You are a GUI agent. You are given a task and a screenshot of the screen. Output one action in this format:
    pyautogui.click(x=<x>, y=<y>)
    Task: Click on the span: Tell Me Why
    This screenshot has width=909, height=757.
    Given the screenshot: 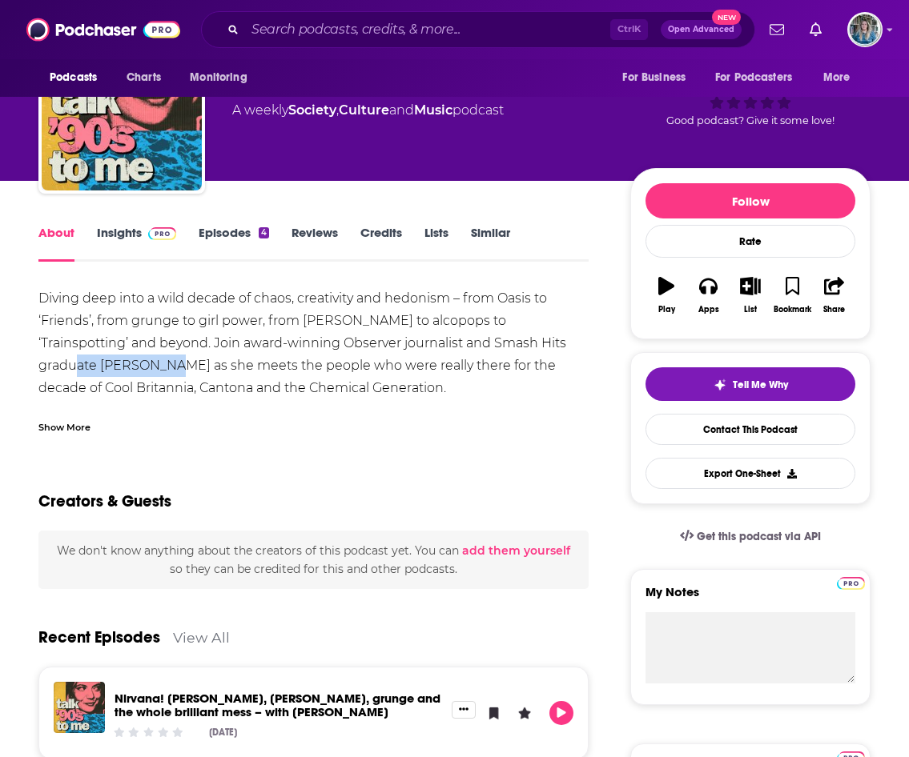 What is the action you would take?
    pyautogui.click(x=760, y=385)
    